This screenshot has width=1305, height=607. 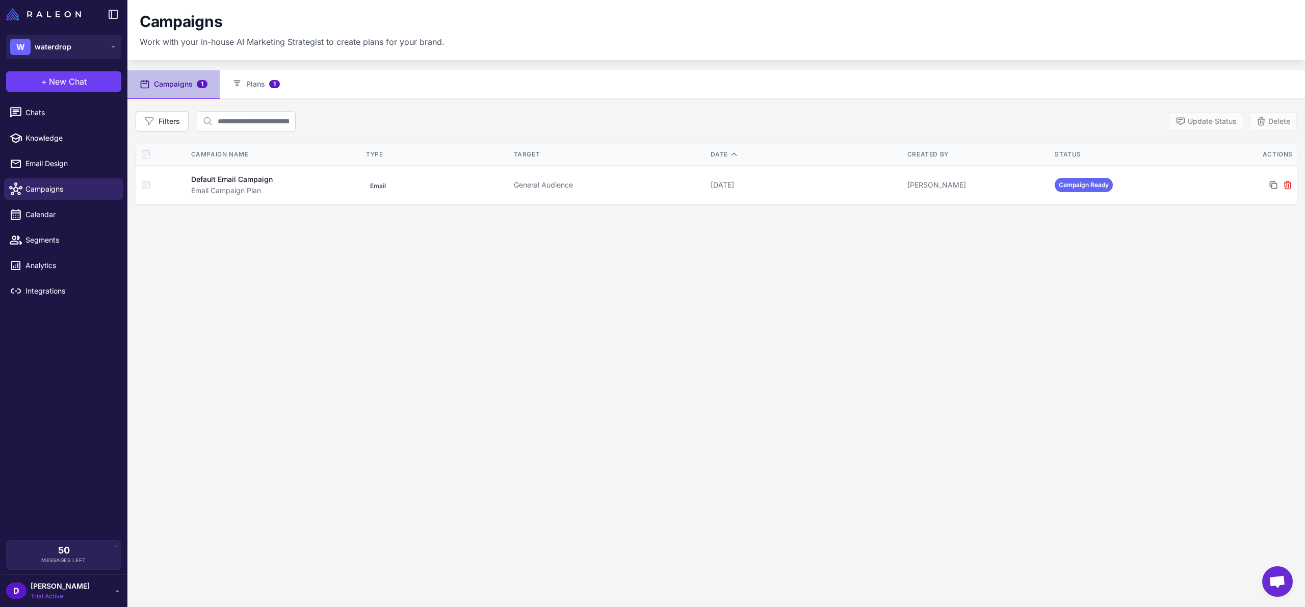 I want to click on a: Analytics, so click(x=64, y=266).